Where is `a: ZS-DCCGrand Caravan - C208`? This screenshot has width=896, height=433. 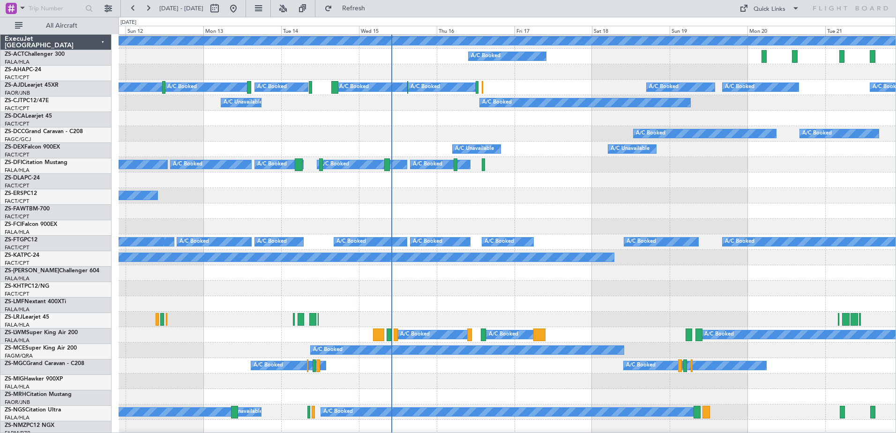
a: ZS-DCCGrand Caravan - C208 is located at coordinates (44, 132).